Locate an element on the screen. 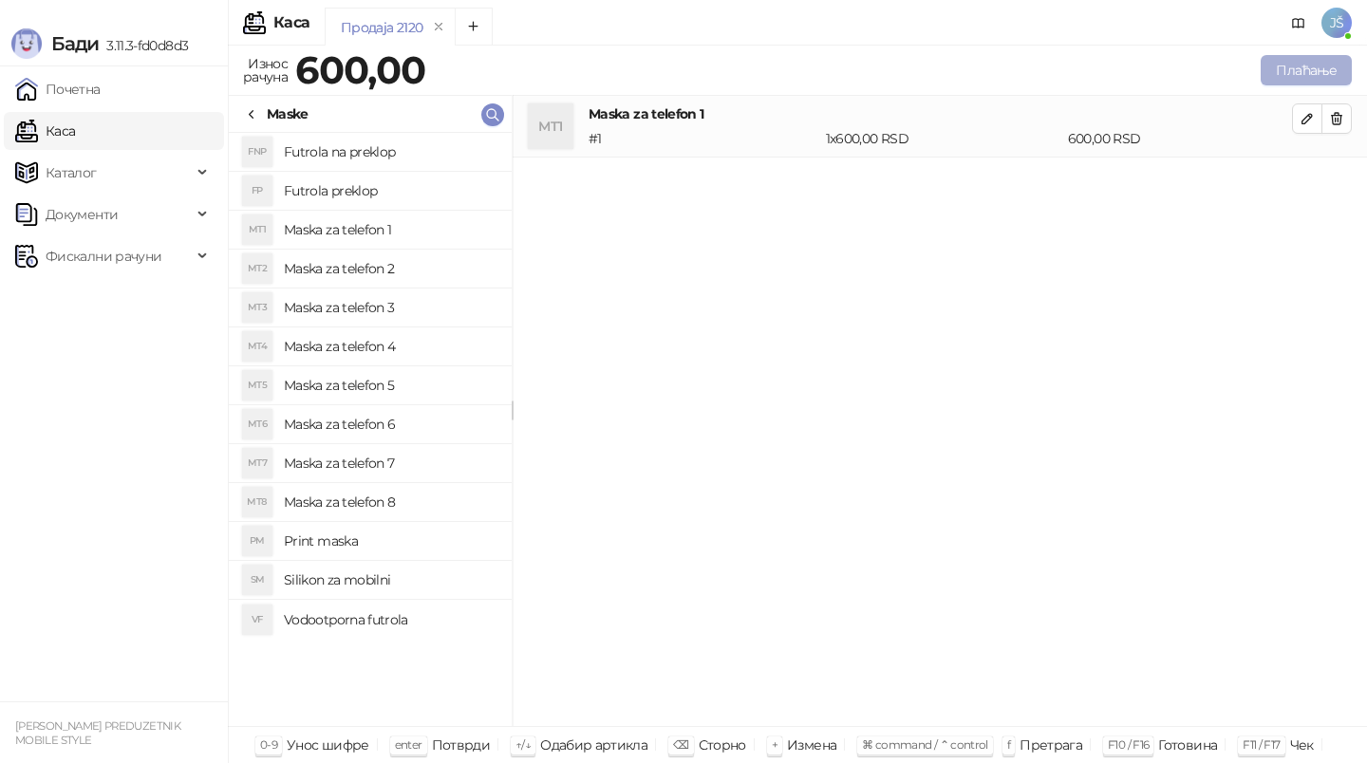  h4: Maska za telefon 4 is located at coordinates (390, 347).